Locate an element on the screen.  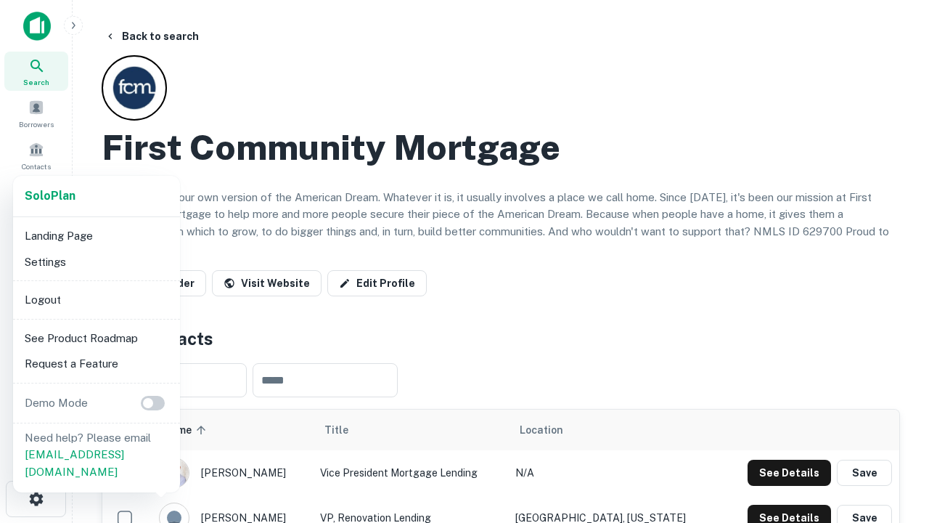
li: Settings is located at coordinates (97, 262).